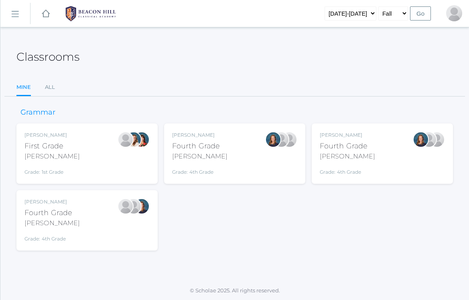 The height and width of the screenshot is (300, 469). What do you see at coordinates (52, 170) in the screenshot?
I see `div: Grade: 1st Grade` at bounding box center [52, 170].